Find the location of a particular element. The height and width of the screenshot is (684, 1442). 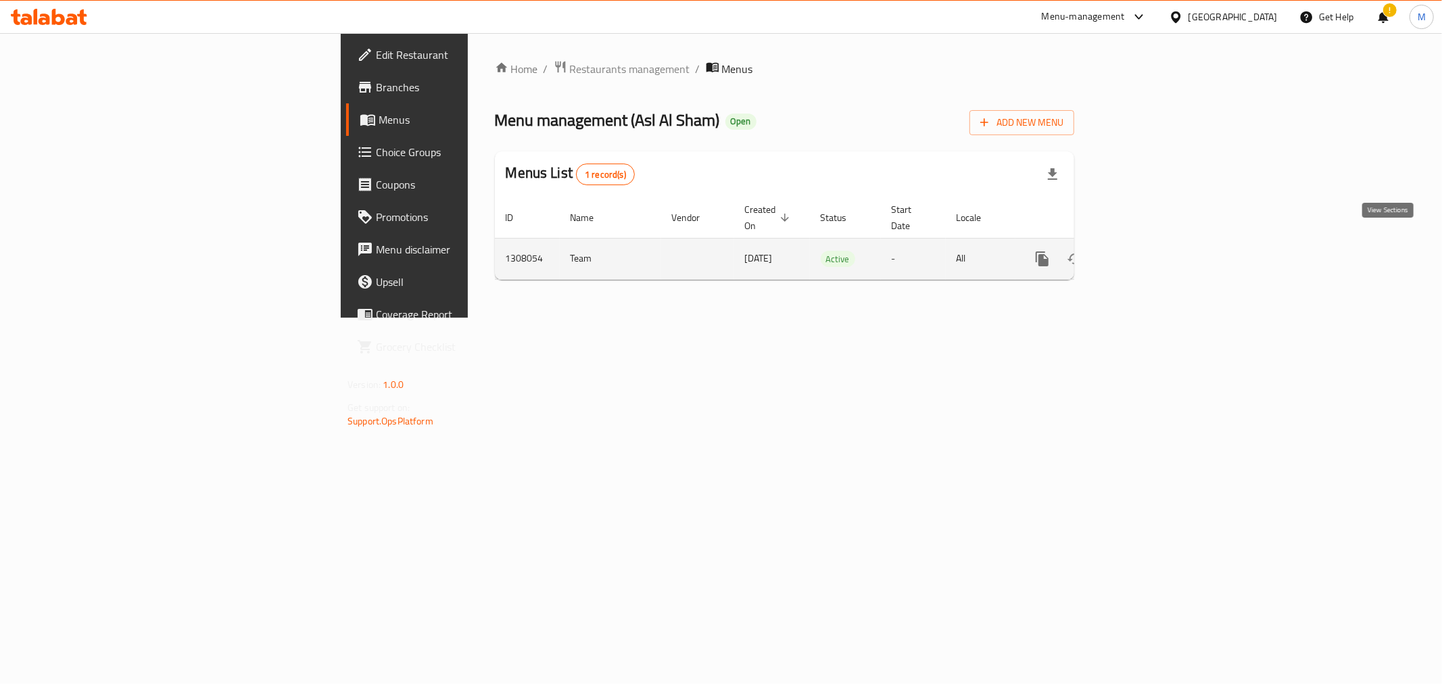

a: Promotions is located at coordinates (464, 217).